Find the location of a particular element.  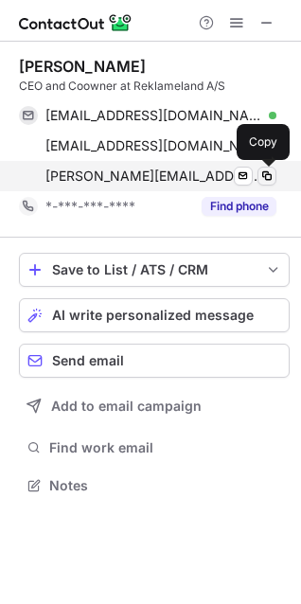

button: Find work email is located at coordinates (154, 448).